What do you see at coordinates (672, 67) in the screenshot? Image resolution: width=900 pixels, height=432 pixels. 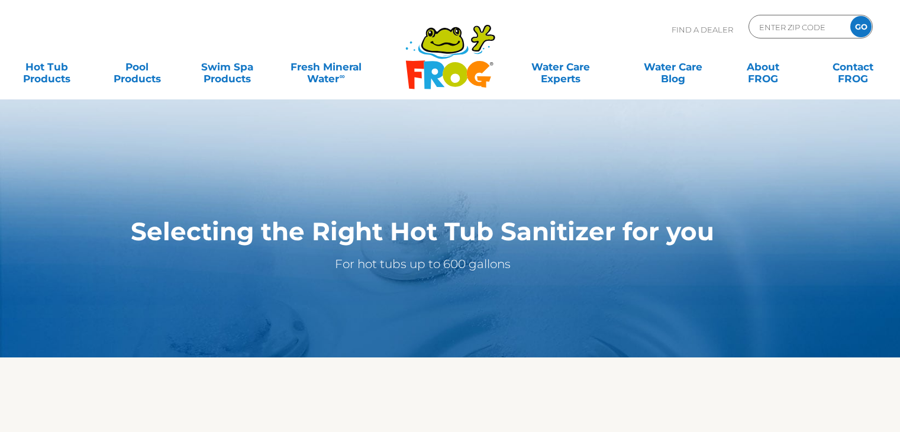 I see `a: Water CareBlog` at bounding box center [672, 67].